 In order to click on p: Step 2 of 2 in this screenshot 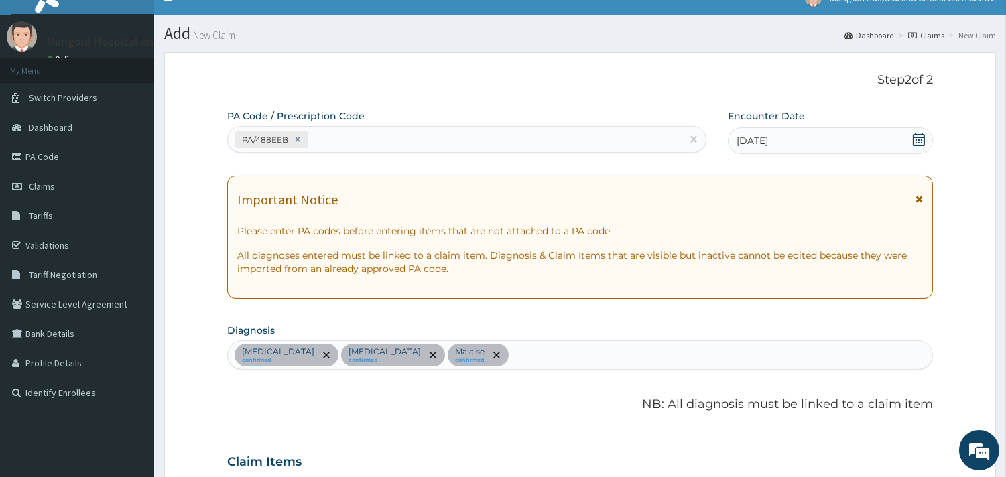, I will do `click(580, 80)`.